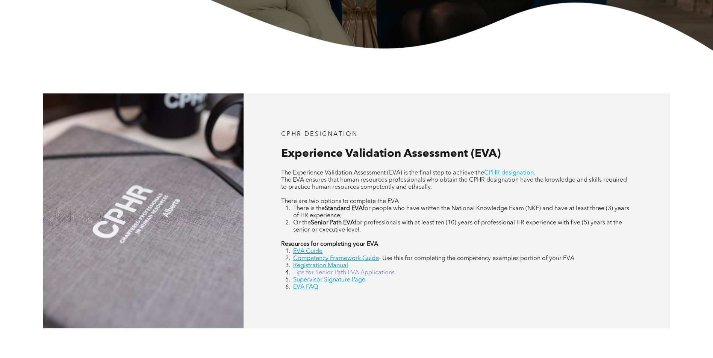  Describe the element at coordinates (319, 135) in the screenshot. I see `span: CPHR DESIGNATION` at that location.